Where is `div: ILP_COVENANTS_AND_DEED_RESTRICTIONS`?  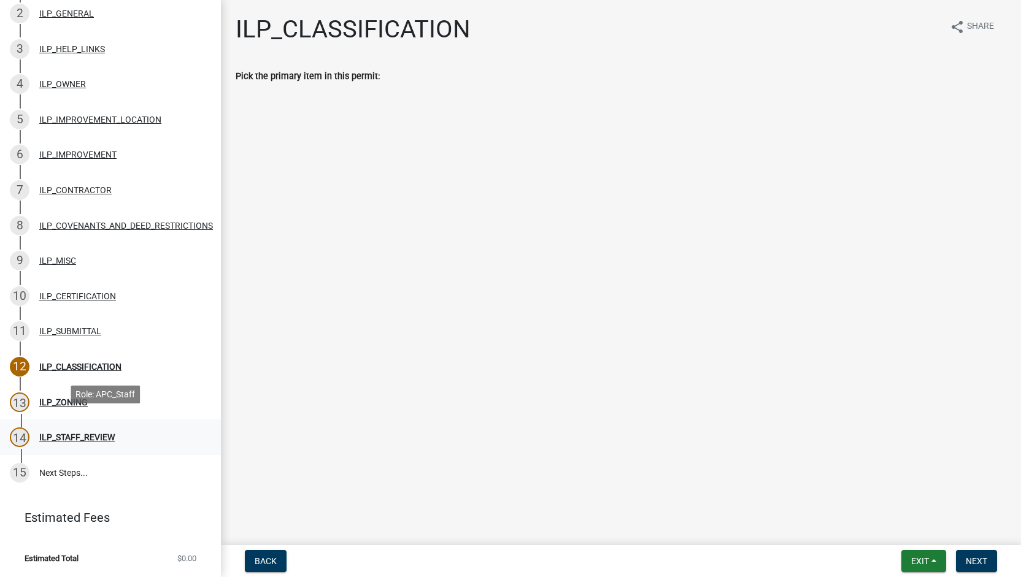
div: ILP_COVENANTS_AND_DEED_RESTRICTIONS is located at coordinates (126, 226).